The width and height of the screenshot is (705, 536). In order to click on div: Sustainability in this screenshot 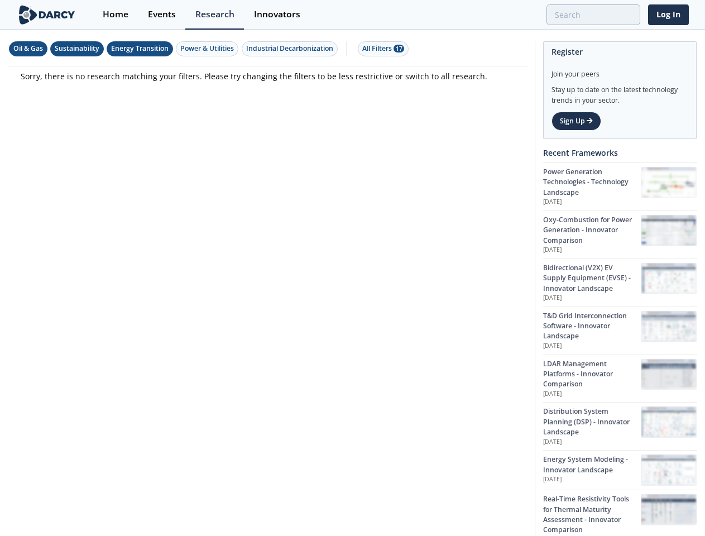, I will do `click(77, 49)`.